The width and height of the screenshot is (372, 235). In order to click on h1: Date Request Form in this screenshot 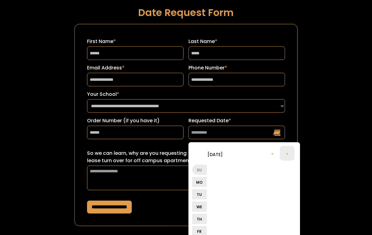, I will do `click(186, 12)`.